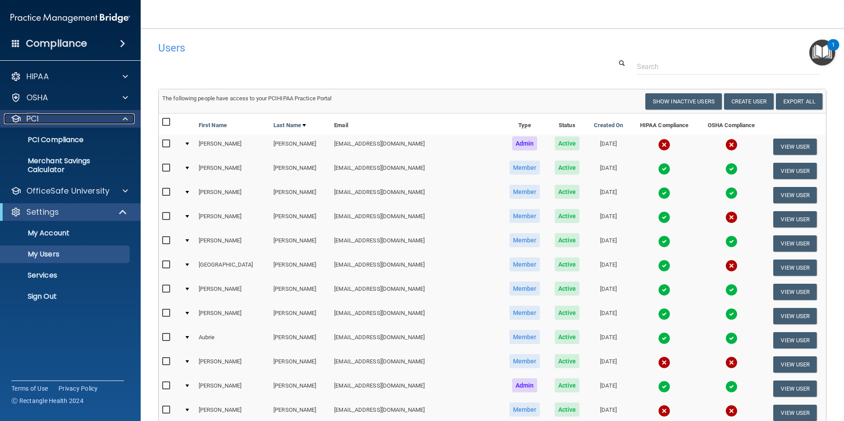  Describe the element at coordinates (729, 66) in the screenshot. I see `input: Search` at that location.